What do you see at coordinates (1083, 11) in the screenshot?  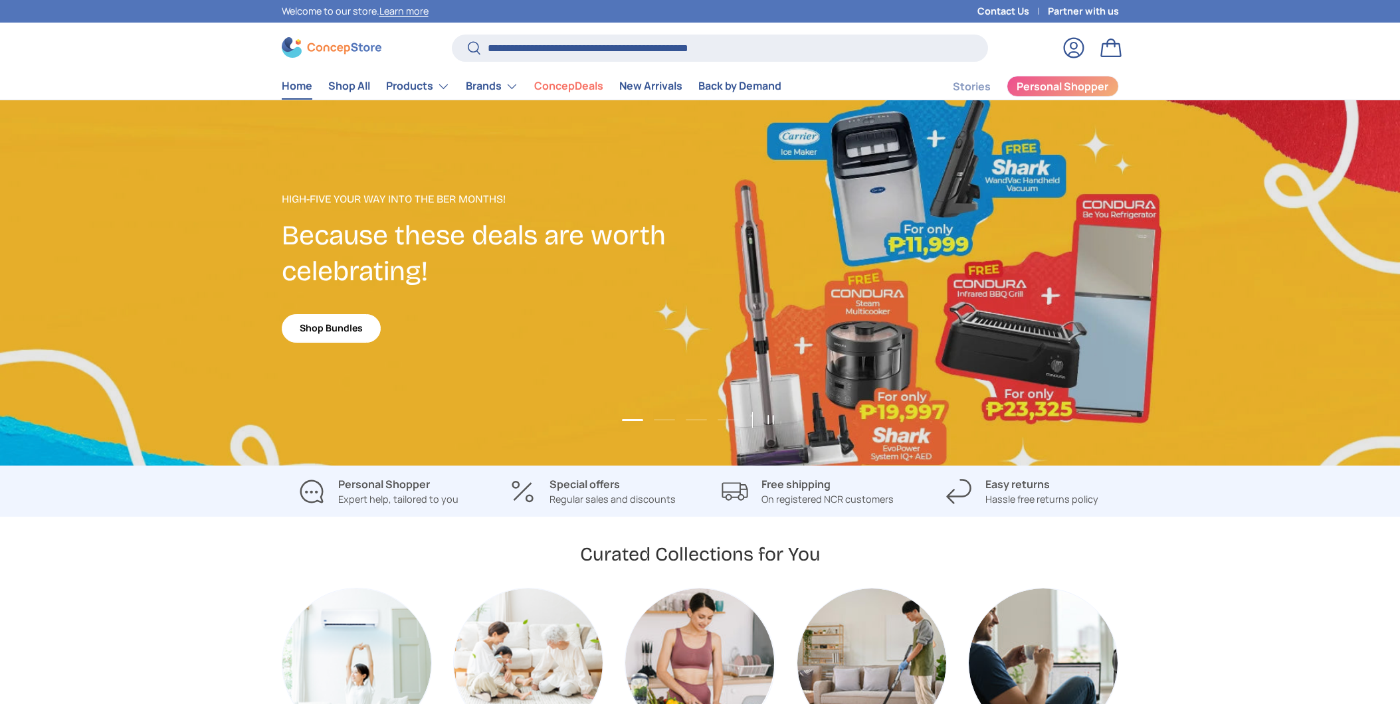 I see `a: Partner with us` at bounding box center [1083, 11].